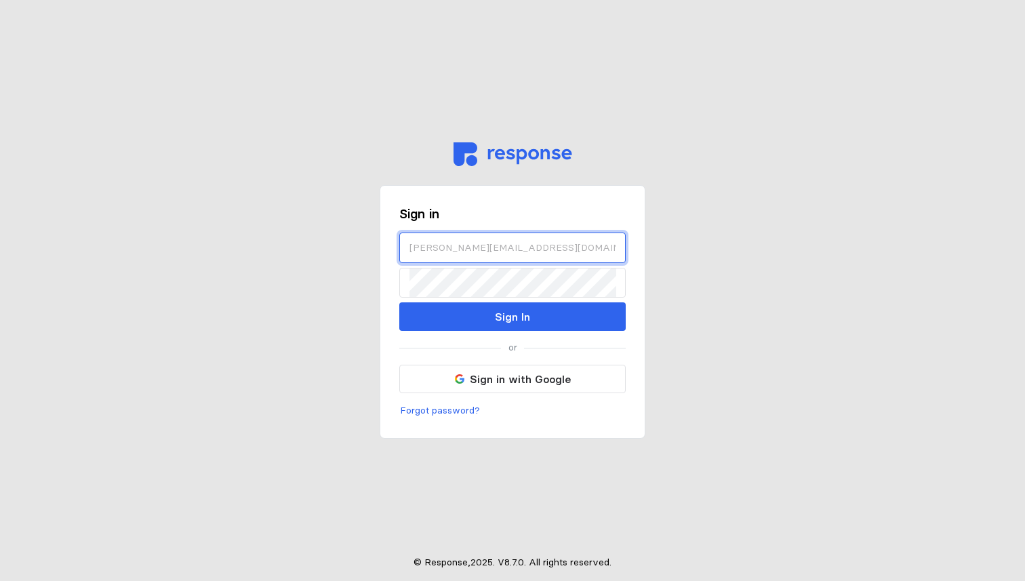 The image size is (1025, 581). I want to click on button: Sign In, so click(512, 316).